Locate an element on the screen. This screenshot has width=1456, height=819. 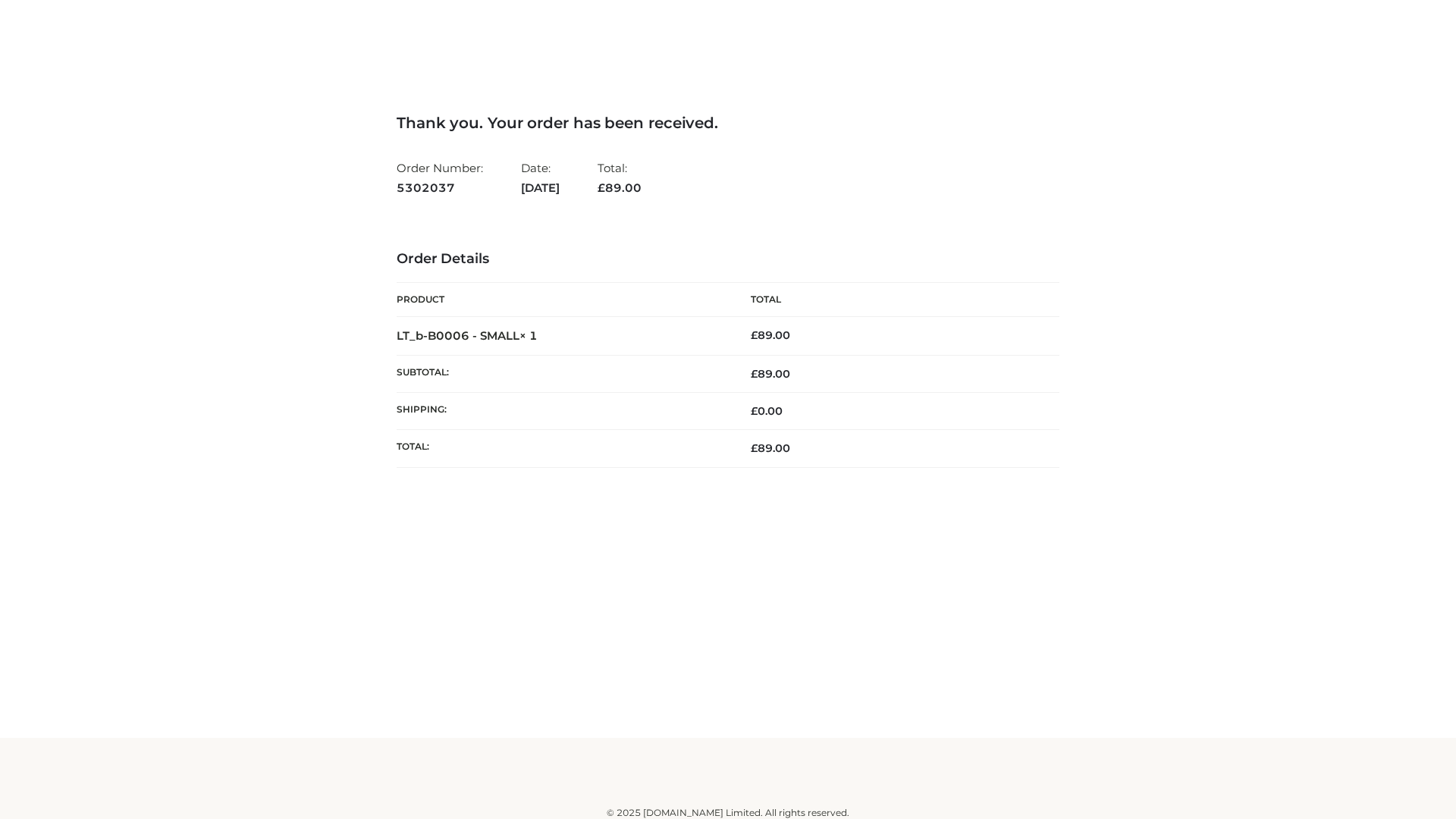
bdi: 89.00 is located at coordinates (770, 335).